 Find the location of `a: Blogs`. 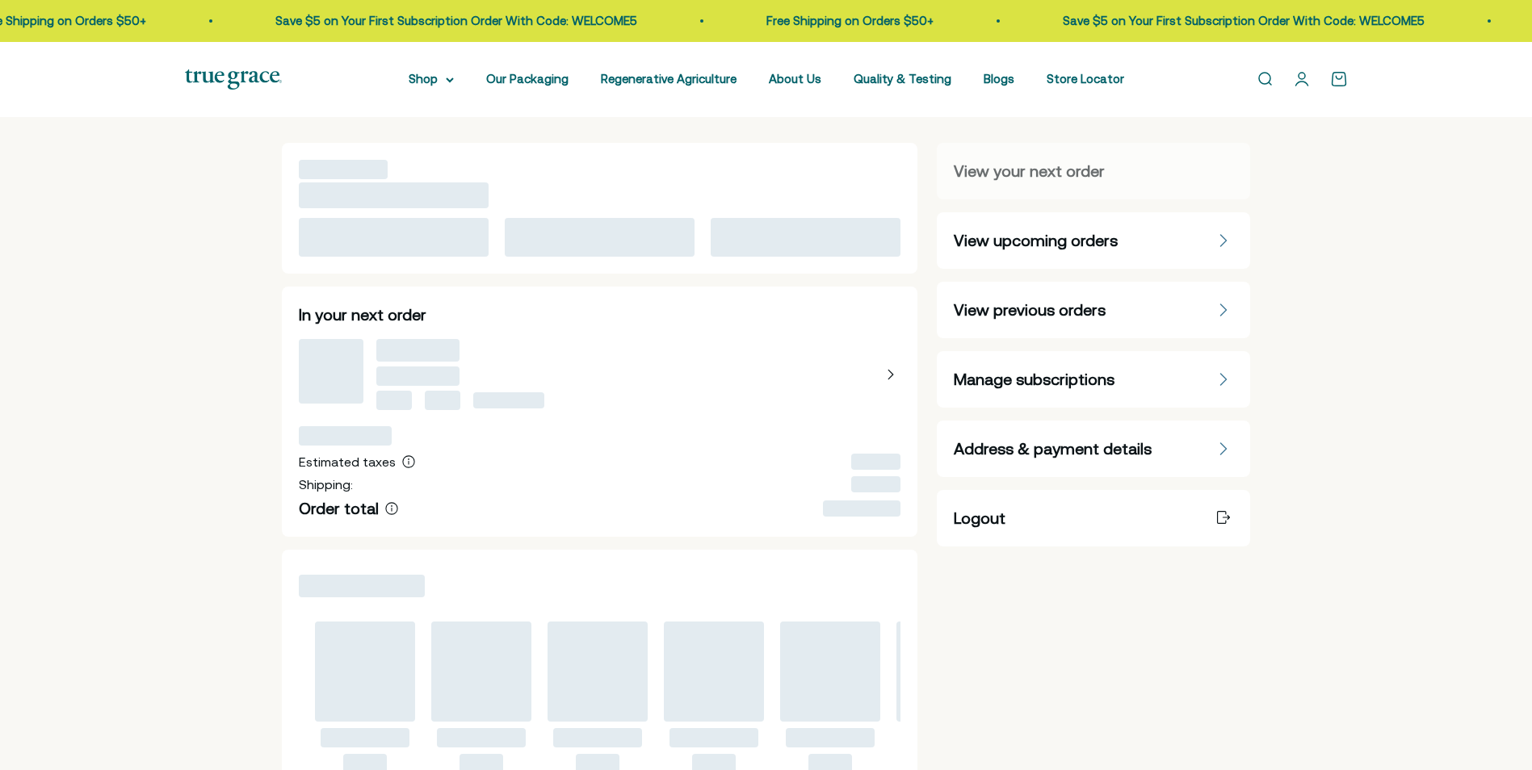

a: Blogs is located at coordinates (999, 78).